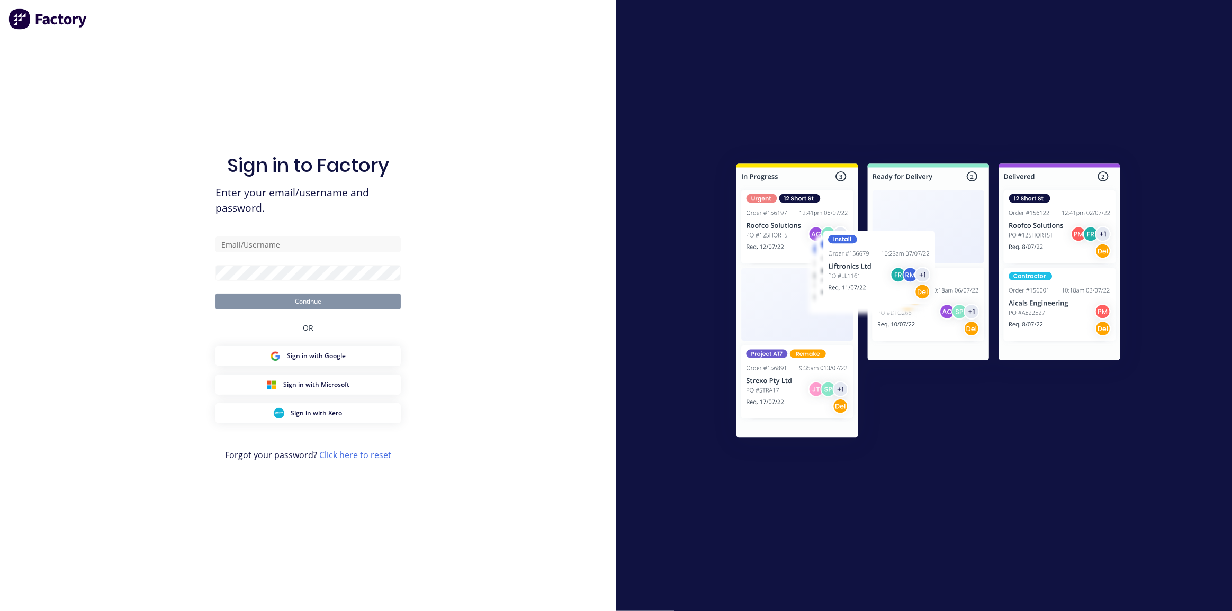 This screenshot has width=1232, height=611. Describe the element at coordinates (308, 413) in the screenshot. I see `button: Xero Sign inSign in with Xero` at that location.